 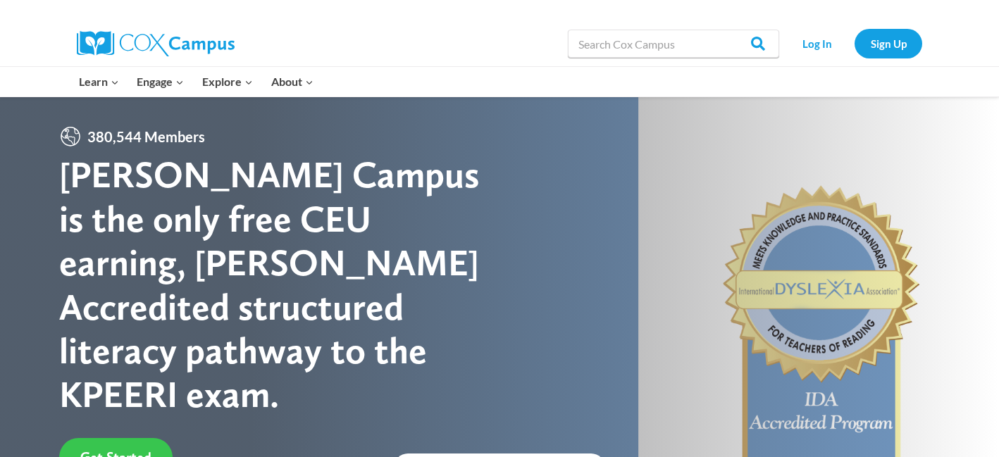 I want to click on input: Search Cox Campus, so click(x=674, y=44).